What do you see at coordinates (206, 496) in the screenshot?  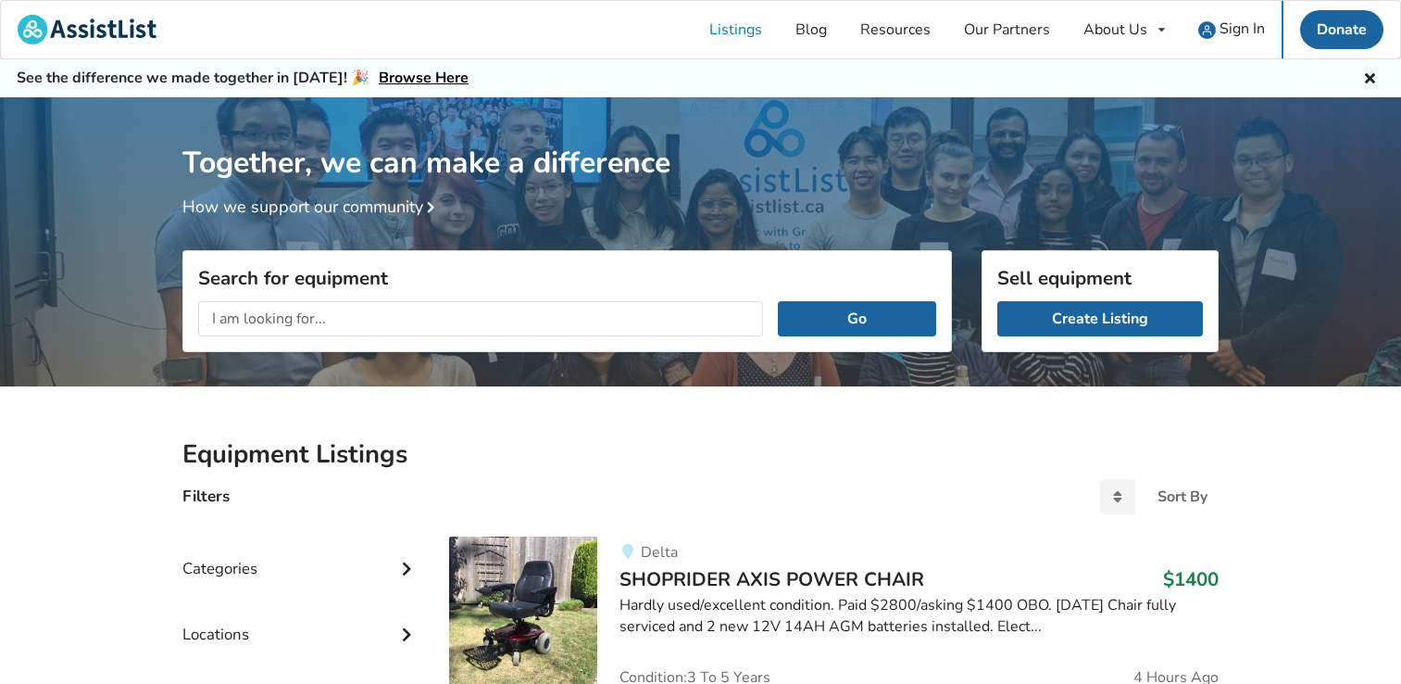 I see `h4: Filters` at bounding box center [206, 496].